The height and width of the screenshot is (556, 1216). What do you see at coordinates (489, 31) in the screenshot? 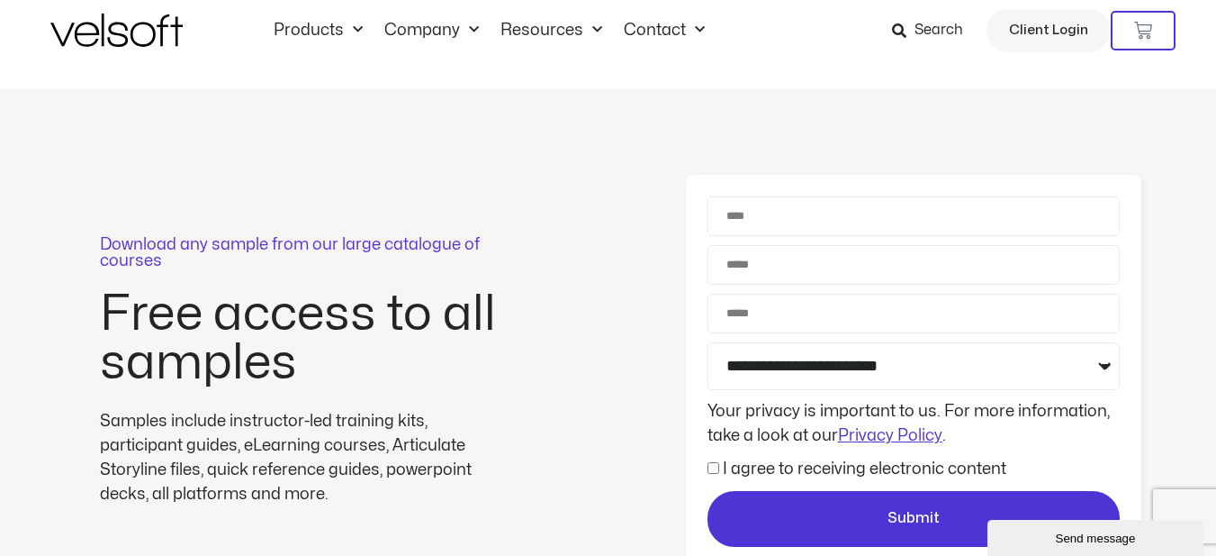
I see `nav: Menu` at bounding box center [489, 31].